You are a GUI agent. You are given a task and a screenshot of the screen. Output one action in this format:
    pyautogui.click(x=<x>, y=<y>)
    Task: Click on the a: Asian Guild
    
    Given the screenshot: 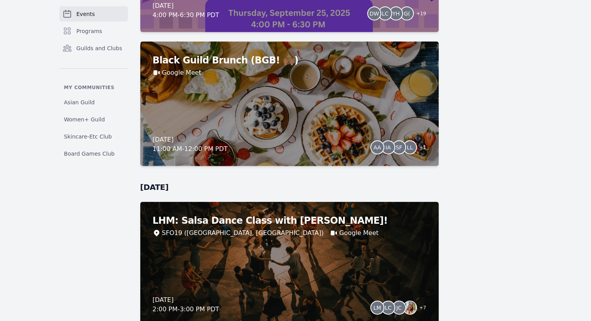 What is the action you would take?
    pyautogui.click(x=94, y=102)
    